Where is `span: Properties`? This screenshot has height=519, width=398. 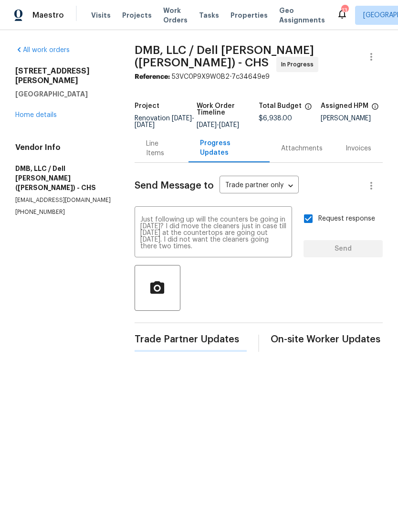
span: Properties is located at coordinates (249, 15).